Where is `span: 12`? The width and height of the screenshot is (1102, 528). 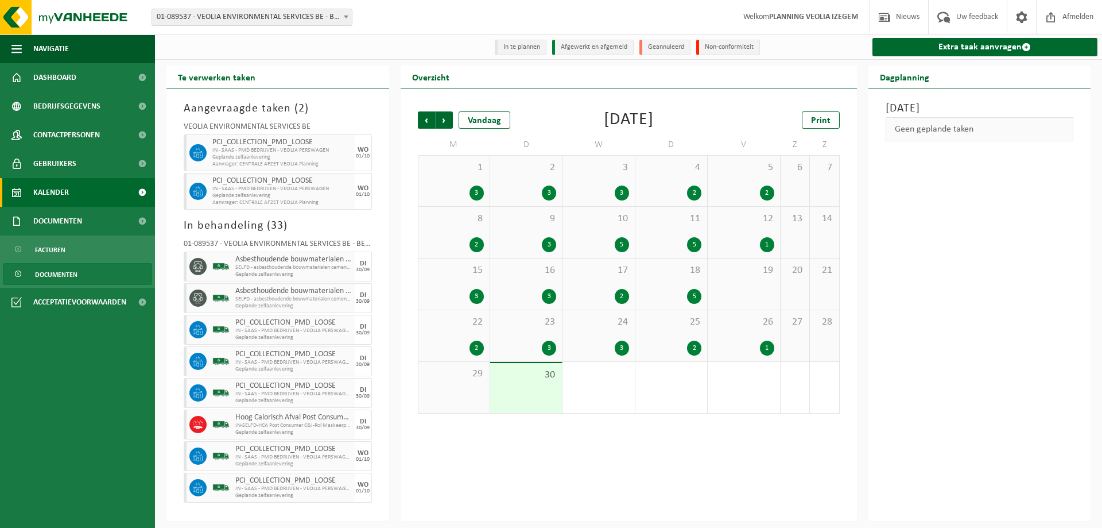 span: 12 is located at coordinates (743, 219).